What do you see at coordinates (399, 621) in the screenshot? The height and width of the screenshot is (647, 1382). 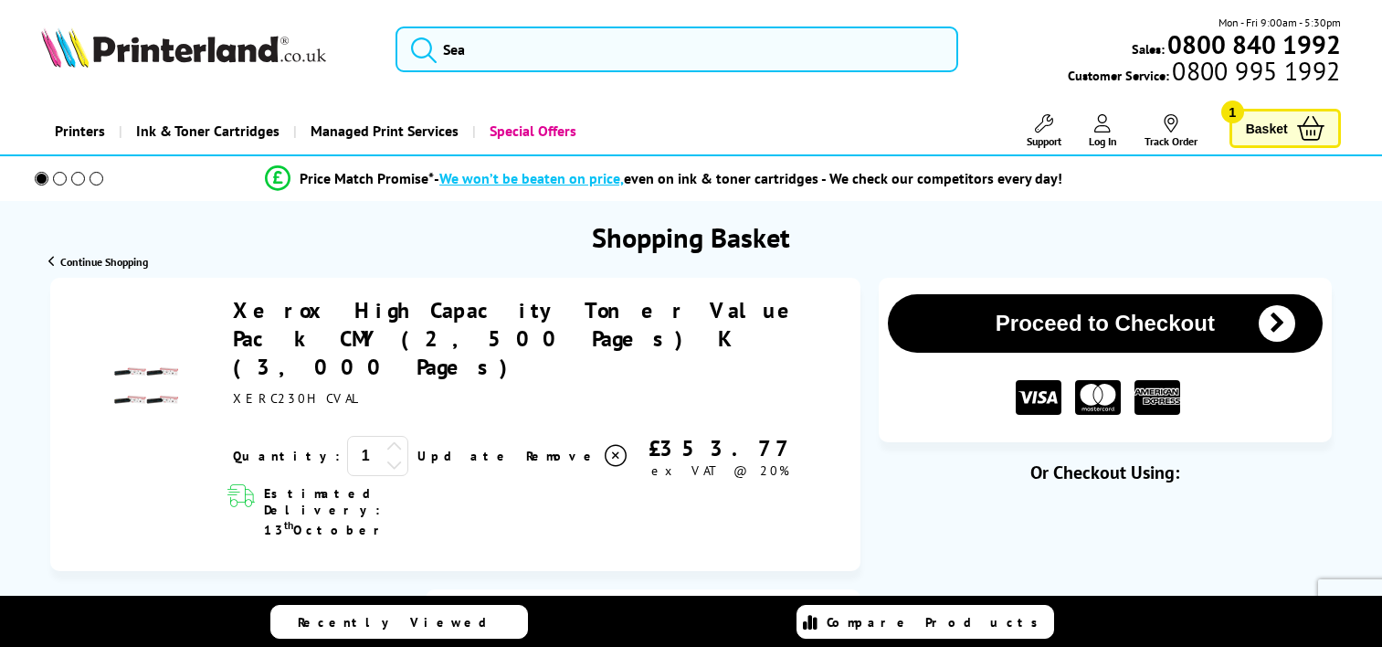 I see `a: Recently Viewed` at bounding box center [399, 621].